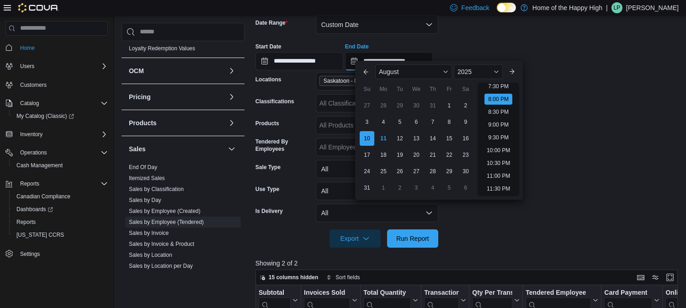 This screenshot has height=308, width=686. I want to click on button: Previous Month, so click(366, 72).